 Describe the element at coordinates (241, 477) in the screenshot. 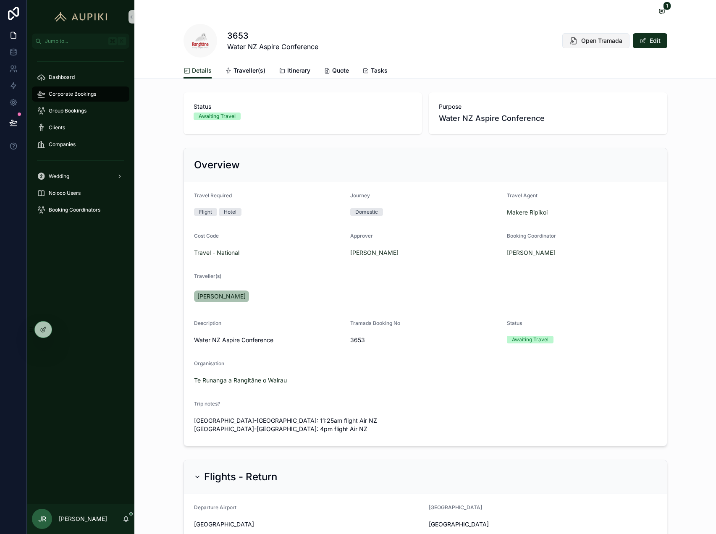

I see `h2: Flights - Return` at that location.